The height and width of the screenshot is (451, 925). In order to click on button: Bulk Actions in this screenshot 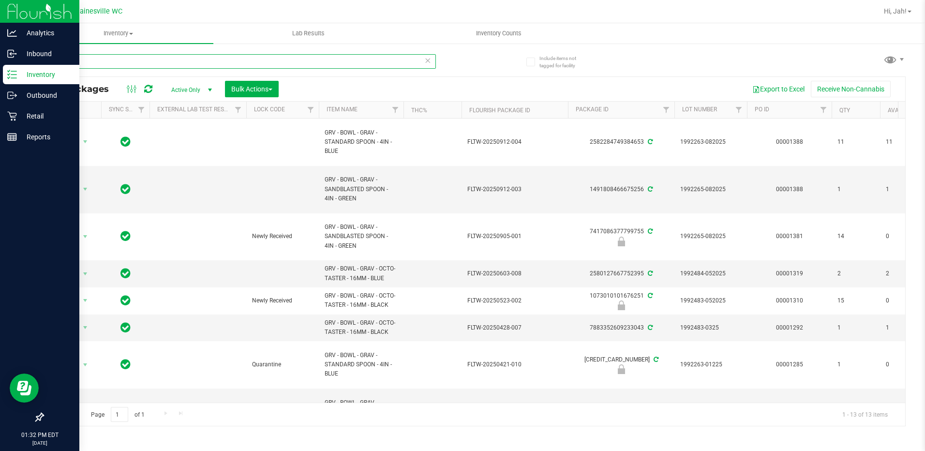, I will do `click(252, 89)`.